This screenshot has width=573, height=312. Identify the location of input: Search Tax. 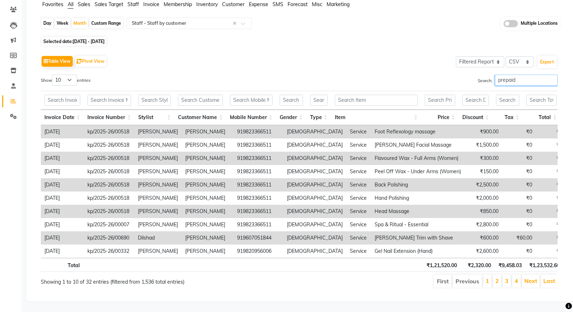
(508, 100).